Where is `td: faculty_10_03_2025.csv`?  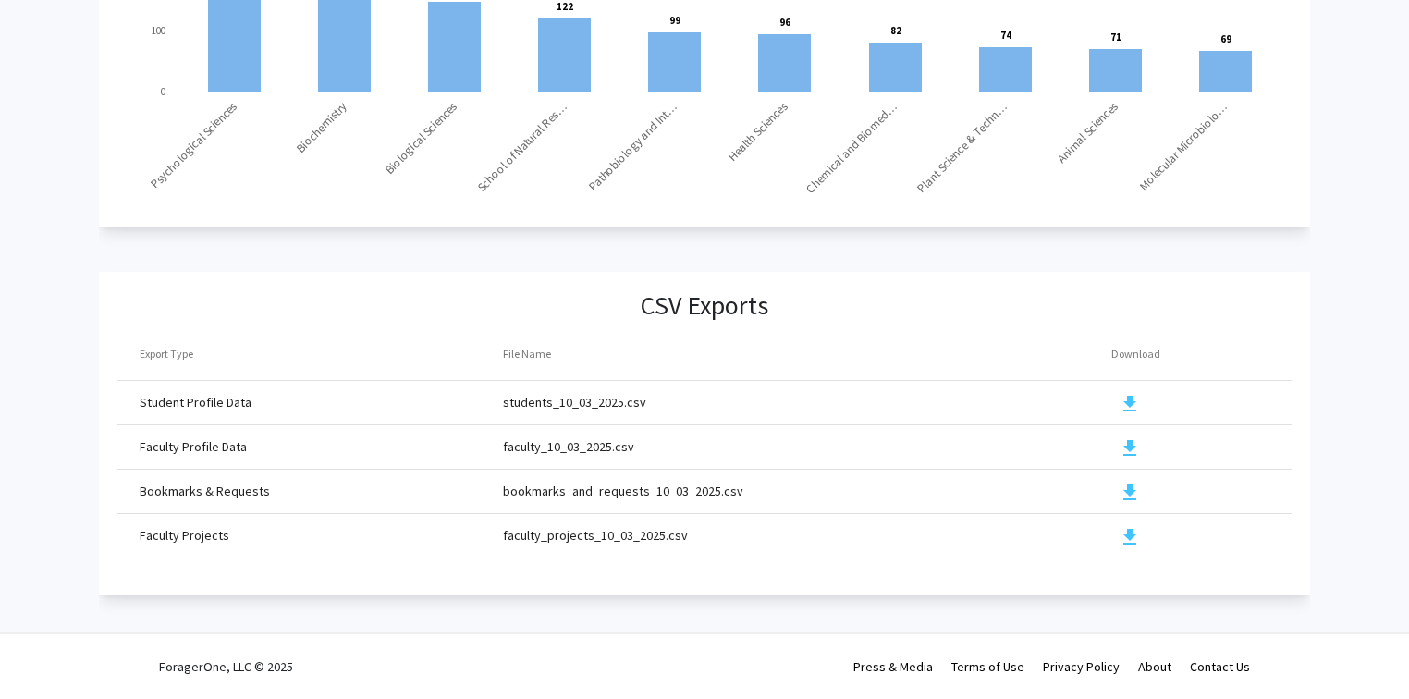 td: faculty_10_03_2025.csv is located at coordinates (807, 447).